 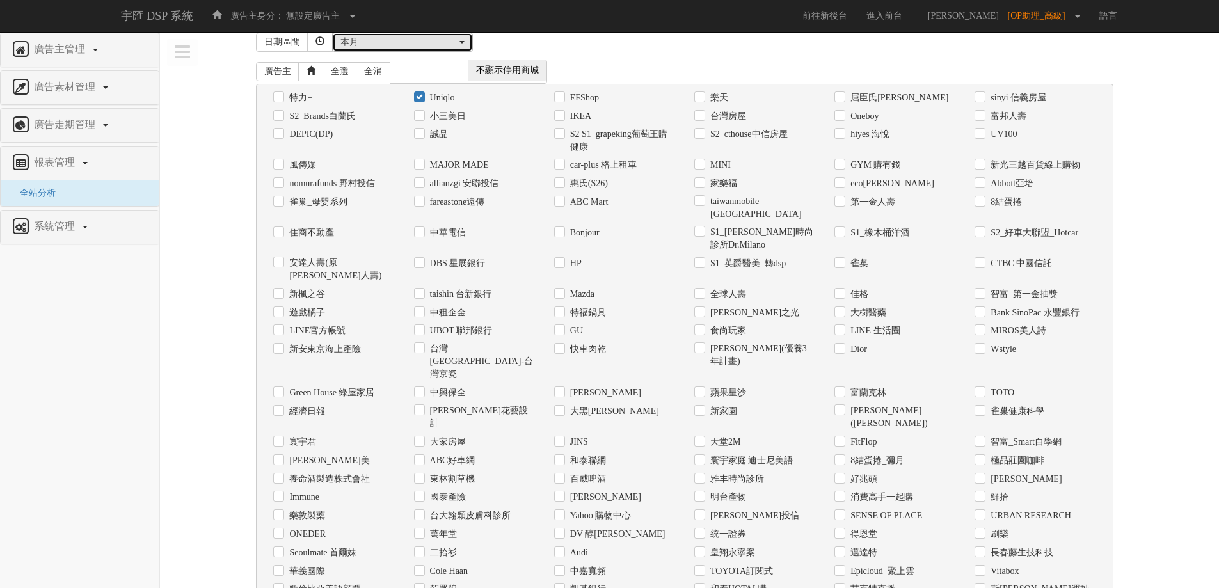 What do you see at coordinates (79, 50) in the screenshot?
I see `a: 廣告主管理` at bounding box center [79, 50].